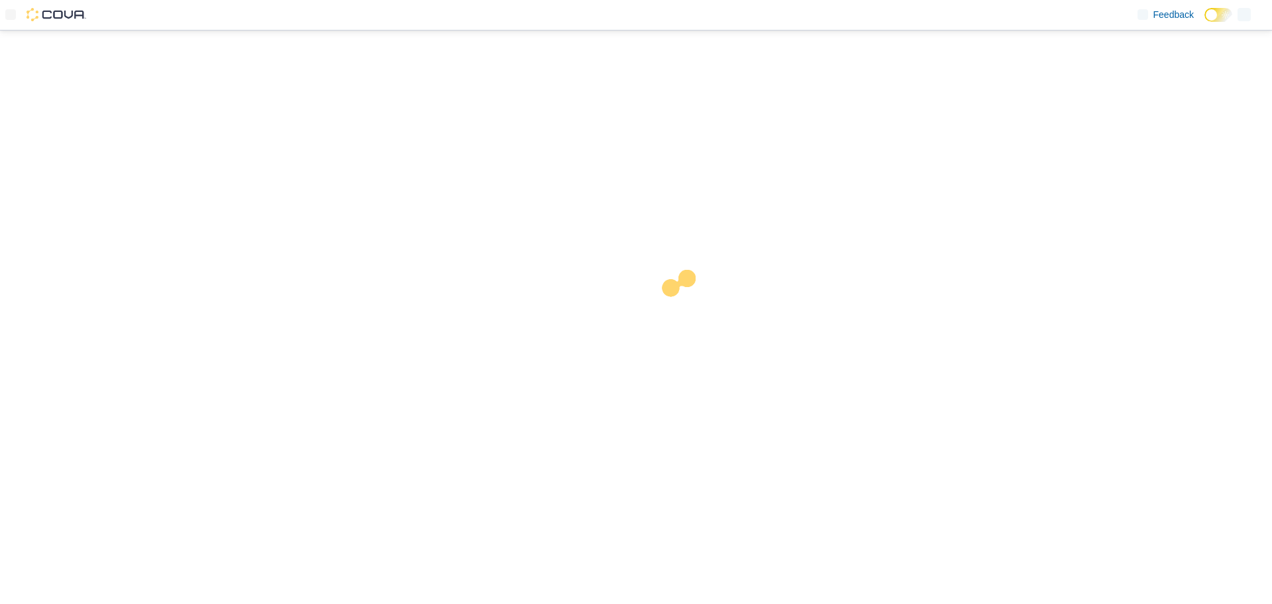 Image resolution: width=1272 pixels, height=604 pixels. Describe the element at coordinates (1219, 15) in the screenshot. I see `input: Dark Mode` at that location.